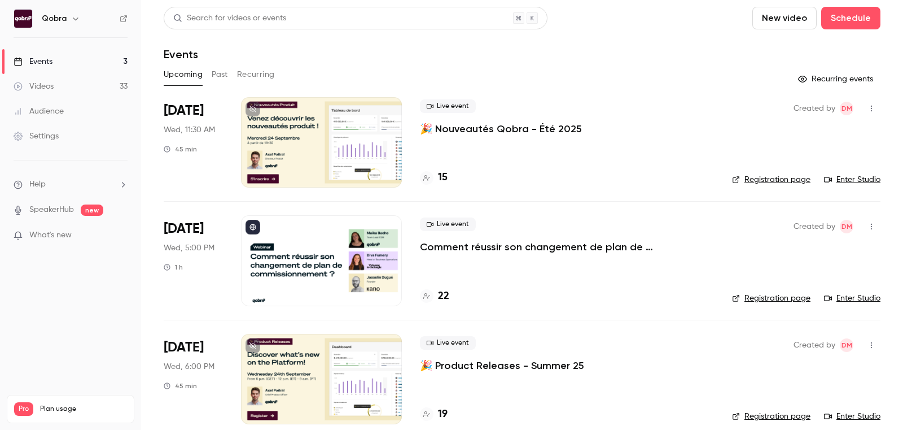 The width and height of the screenshot is (903, 430). I want to click on div: Events, so click(33, 62).